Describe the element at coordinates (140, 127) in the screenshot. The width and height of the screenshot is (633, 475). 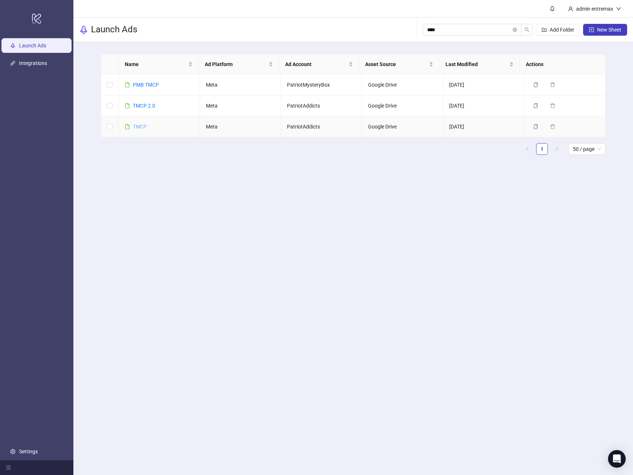
I see `a: TMCP` at that location.